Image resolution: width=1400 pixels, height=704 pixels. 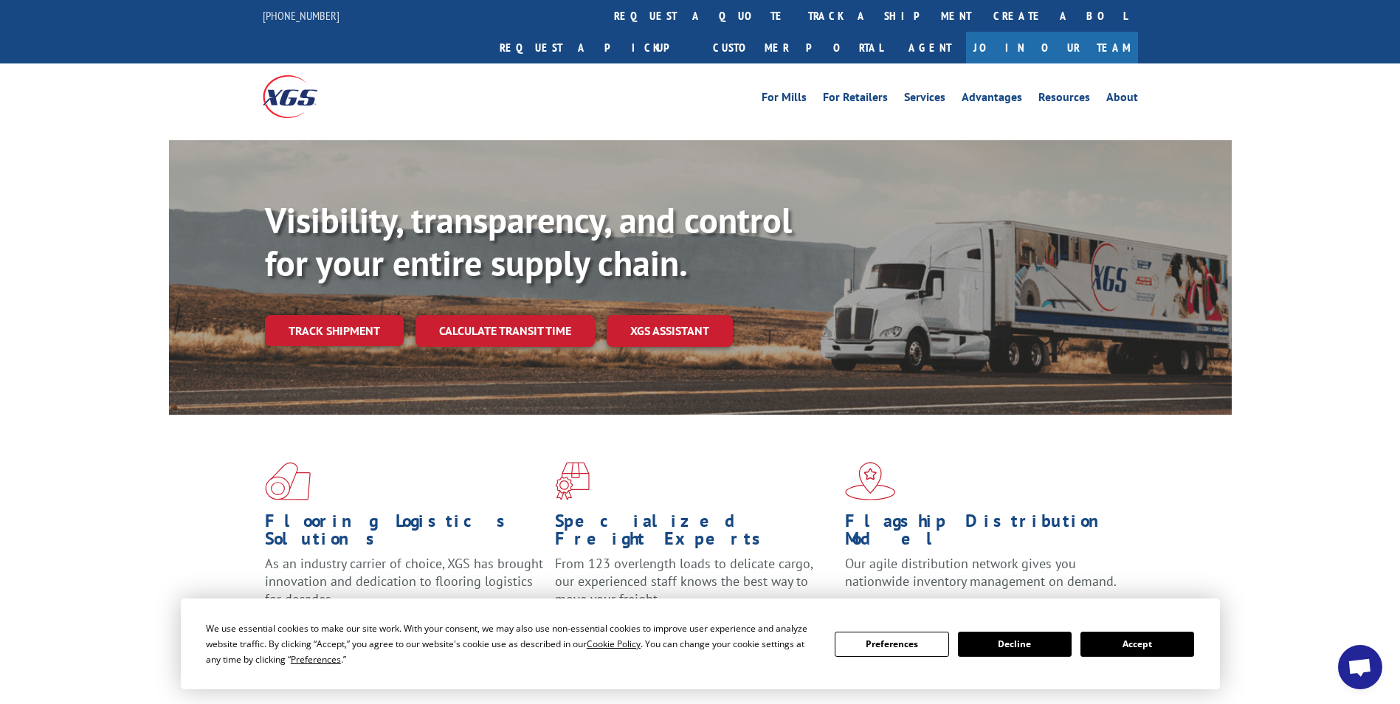 I want to click on a: Agent, so click(x=930, y=47).